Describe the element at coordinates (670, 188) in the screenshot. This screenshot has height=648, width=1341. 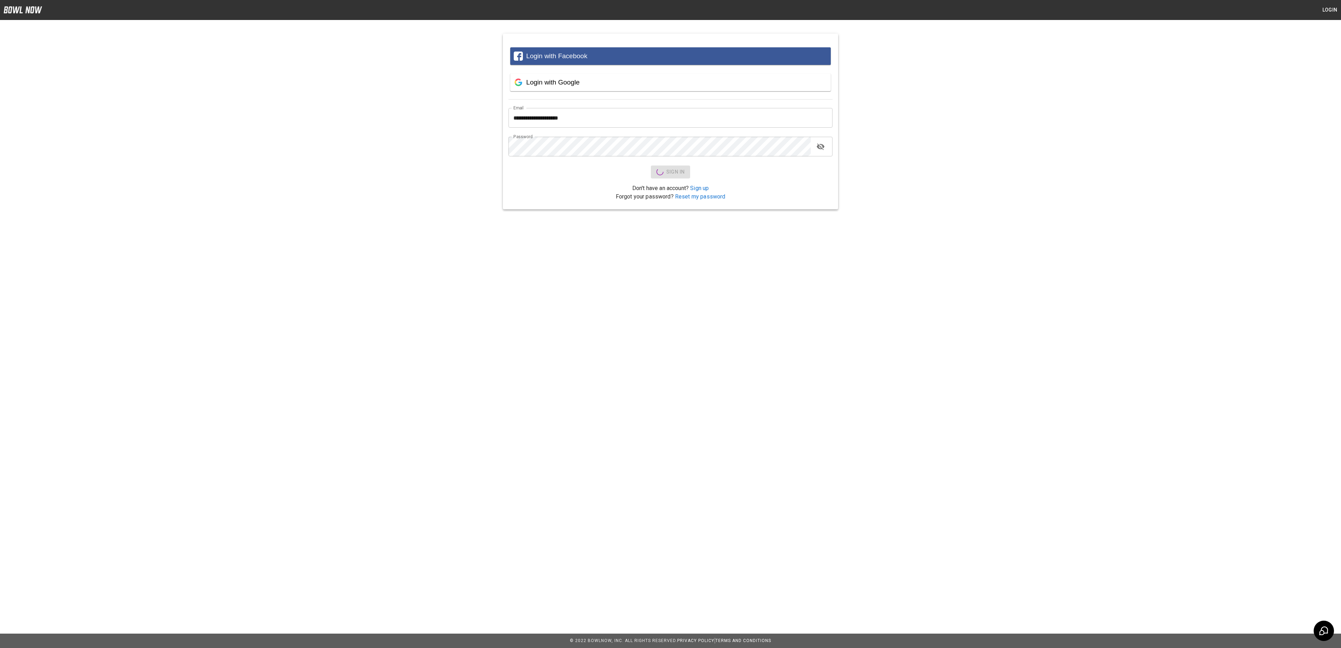
I see `p: Don't have an account?` at that location.